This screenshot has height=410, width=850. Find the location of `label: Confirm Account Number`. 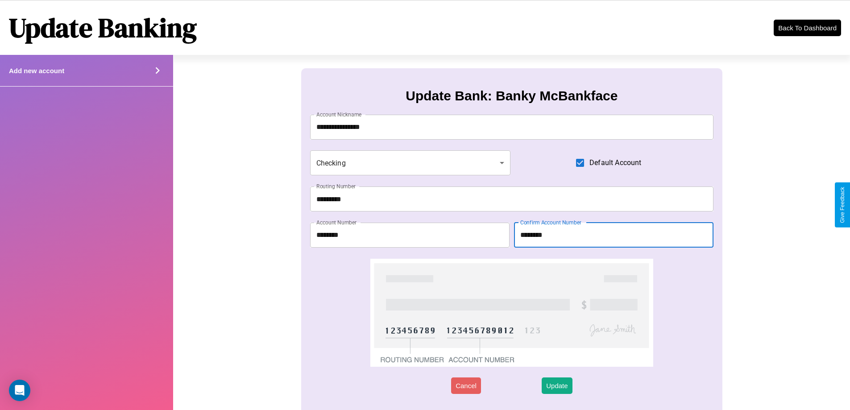

label: Confirm Account Number is located at coordinates (551, 222).